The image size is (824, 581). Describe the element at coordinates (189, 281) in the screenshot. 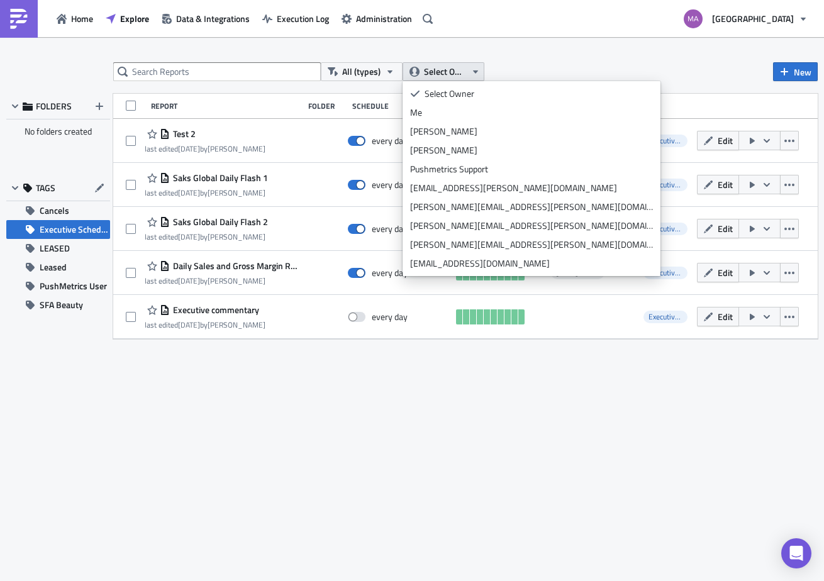

I see `time: 2025-08-19T18:39:22Z` at that location.